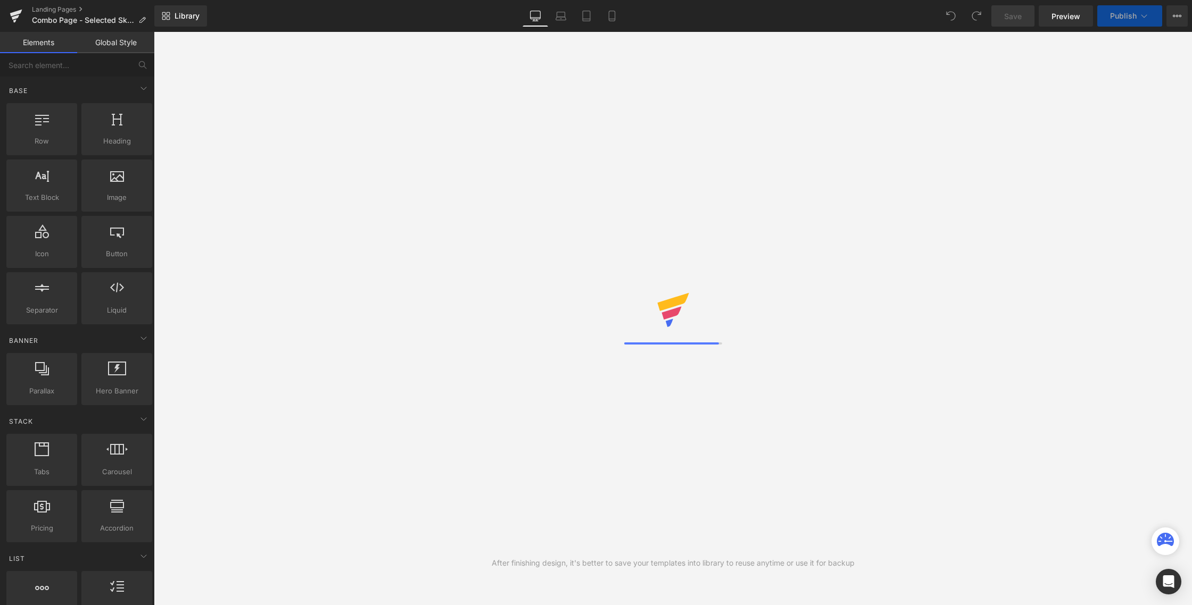 The height and width of the screenshot is (605, 1192). What do you see at coordinates (1066, 16) in the screenshot?
I see `a: Preview` at bounding box center [1066, 16].